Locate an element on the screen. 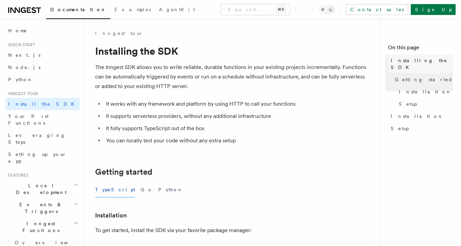 The height and width of the screenshot is (246, 461). a: Contact sales is located at coordinates (377, 10).